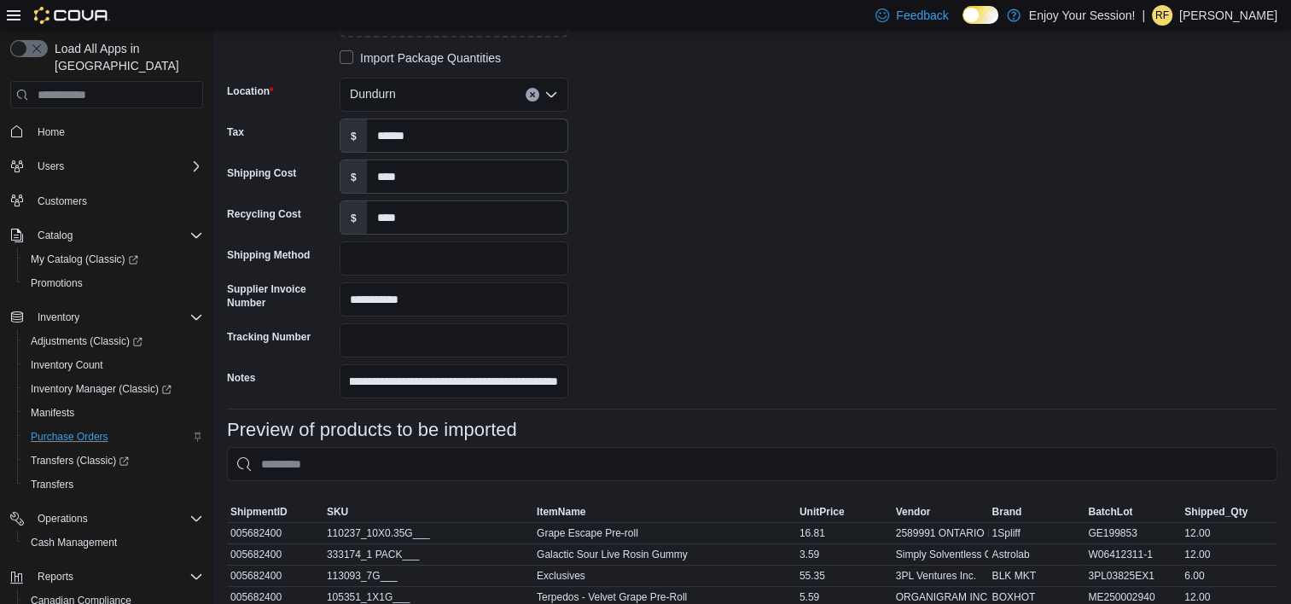 This screenshot has width=1291, height=604. Describe the element at coordinates (922, 15) in the screenshot. I see `span: Feedback` at that location.